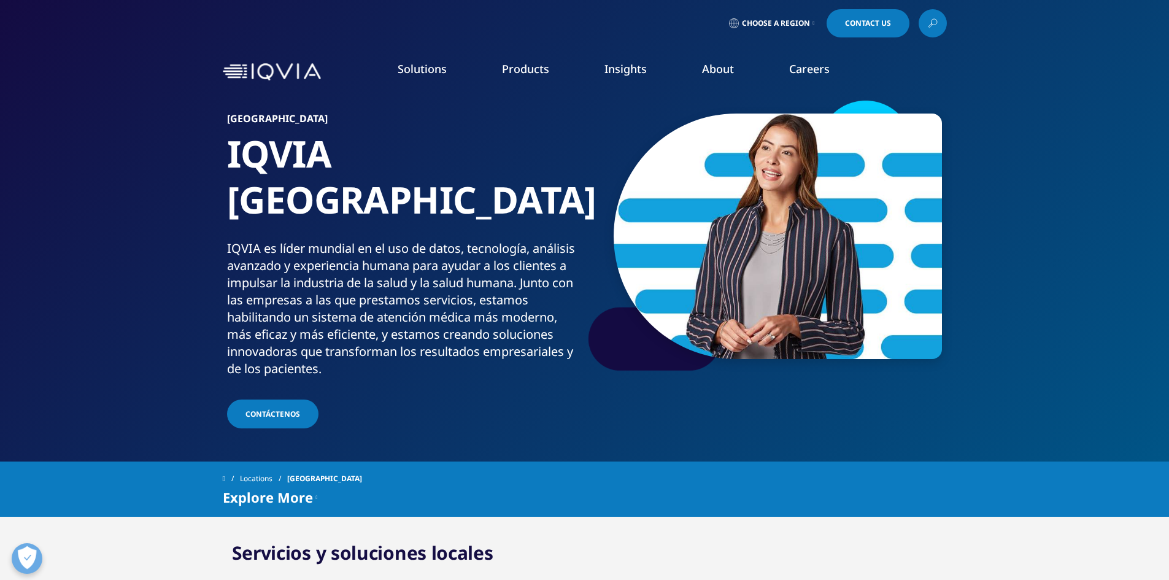 This screenshot has height=580, width=1169. Describe the element at coordinates (776, 23) in the screenshot. I see `span: Choose a Region` at that location.